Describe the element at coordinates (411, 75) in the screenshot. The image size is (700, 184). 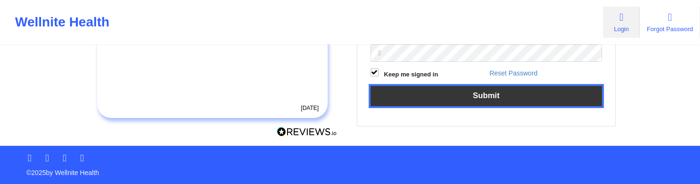
I see `label: Keep me signed in` at that location.